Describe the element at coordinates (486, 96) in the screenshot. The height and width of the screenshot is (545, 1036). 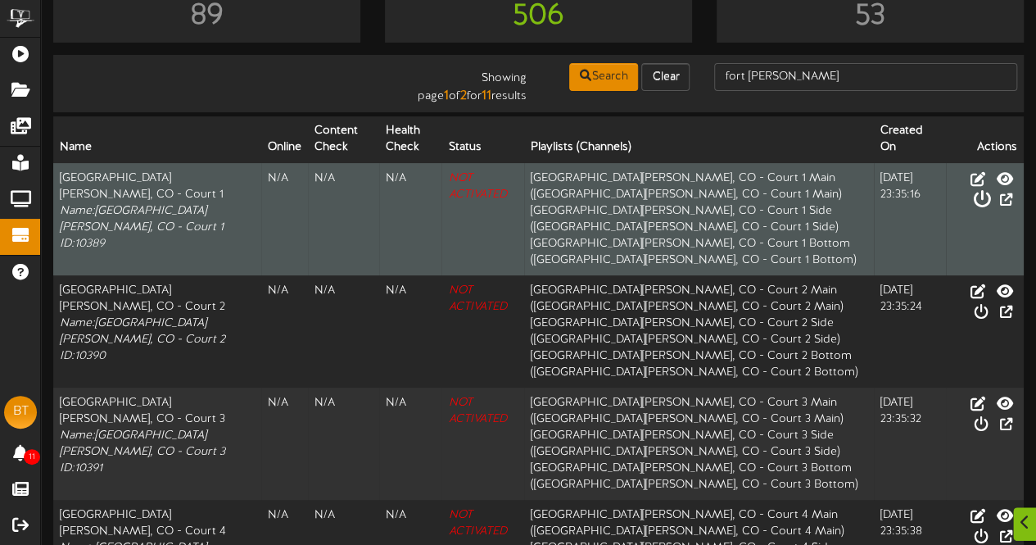
I see `strong: 11` at that location.